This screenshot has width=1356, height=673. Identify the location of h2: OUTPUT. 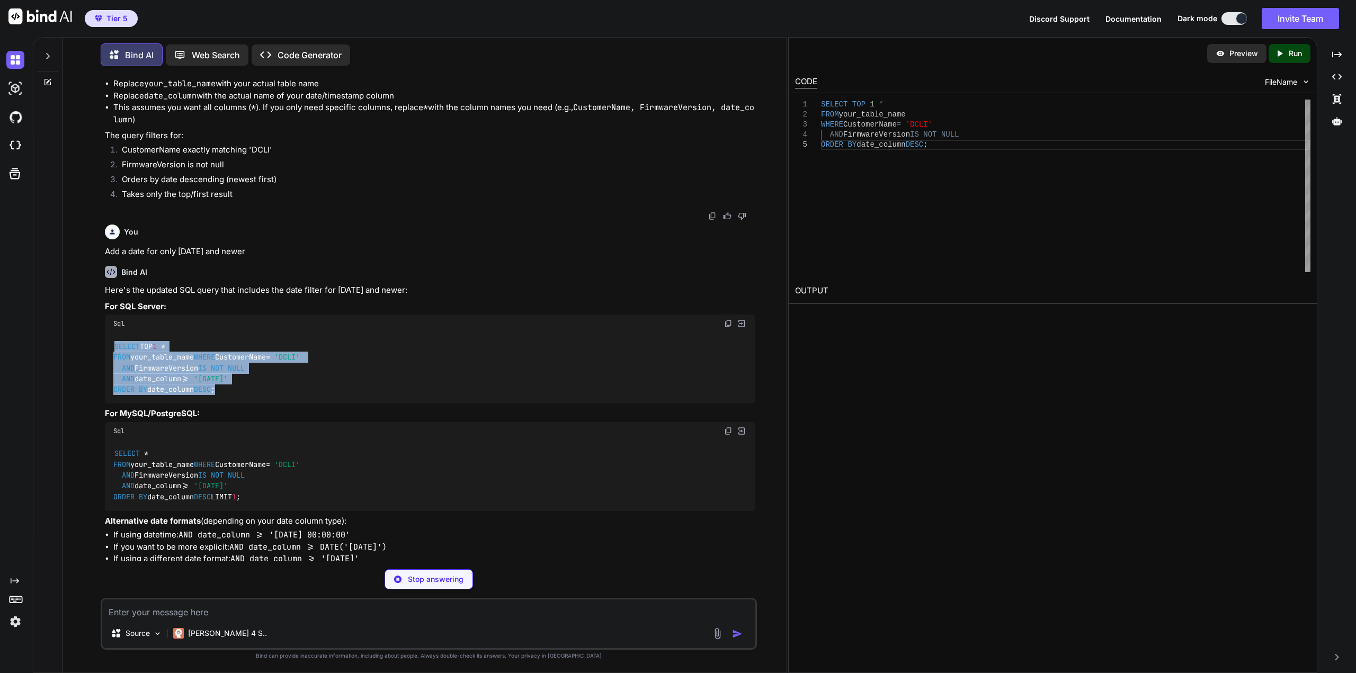
(1053, 291).